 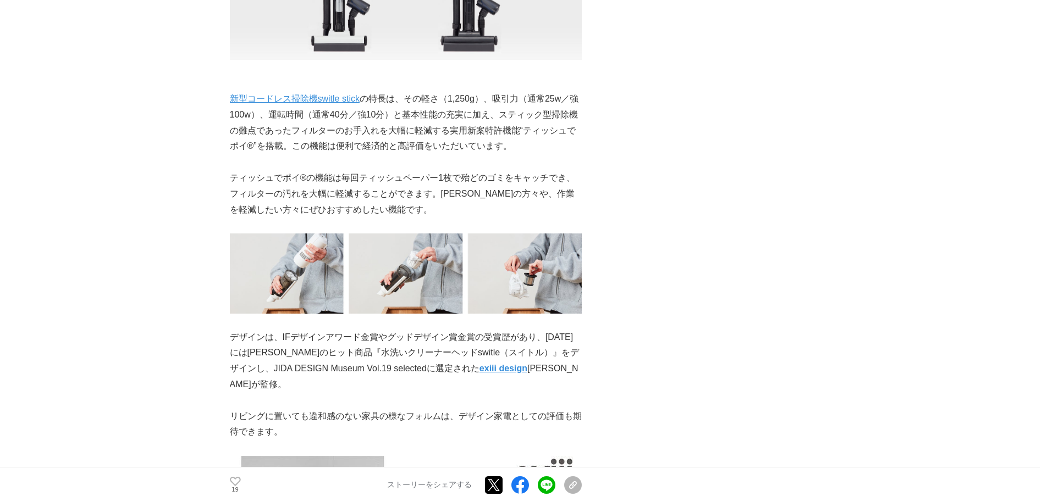 I want to click on a: exiii design, so click(x=503, y=368).